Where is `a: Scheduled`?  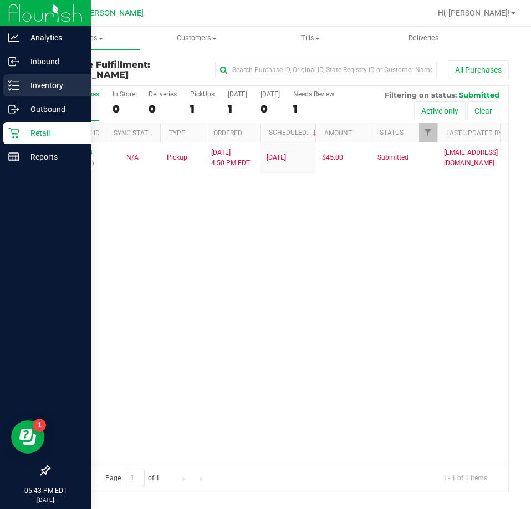
a: Scheduled is located at coordinates (294, 132).